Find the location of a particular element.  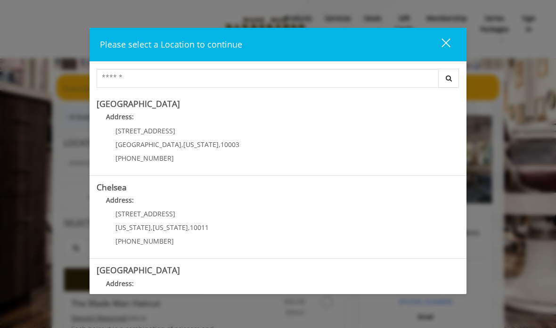

div: close dialog is located at coordinates (440, 45).